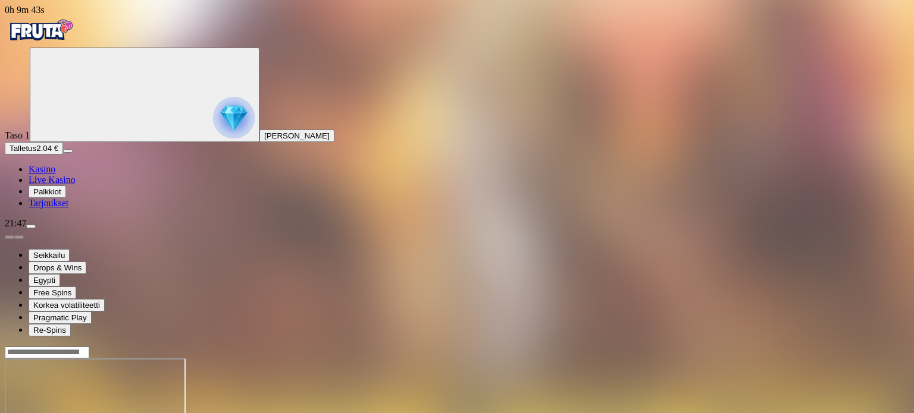  Describe the element at coordinates (34, 148) in the screenshot. I see `button: Talletusplus icon2.04 €` at that location.